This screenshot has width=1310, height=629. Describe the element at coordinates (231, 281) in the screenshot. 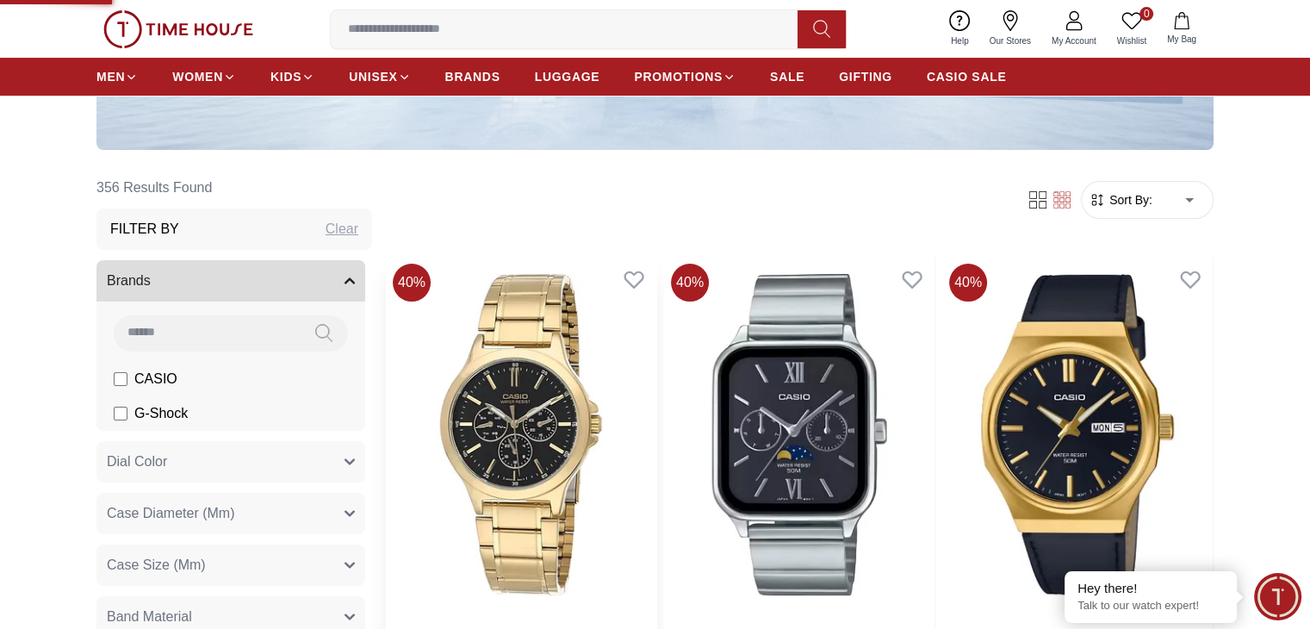

I see `button: Brands` at that location.